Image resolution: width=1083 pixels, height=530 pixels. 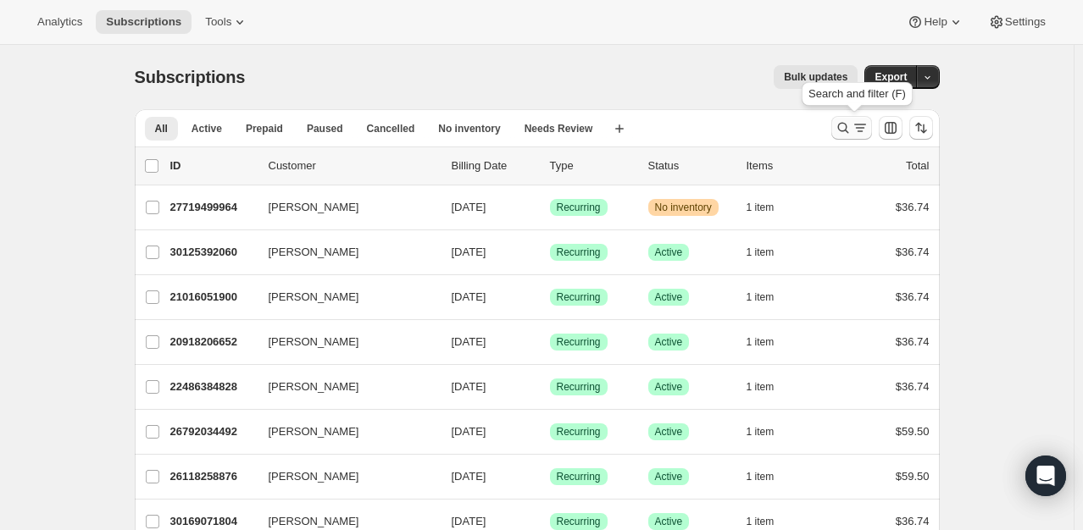 What do you see at coordinates (213, 166) in the screenshot?
I see `p: ID` at bounding box center [213, 166].